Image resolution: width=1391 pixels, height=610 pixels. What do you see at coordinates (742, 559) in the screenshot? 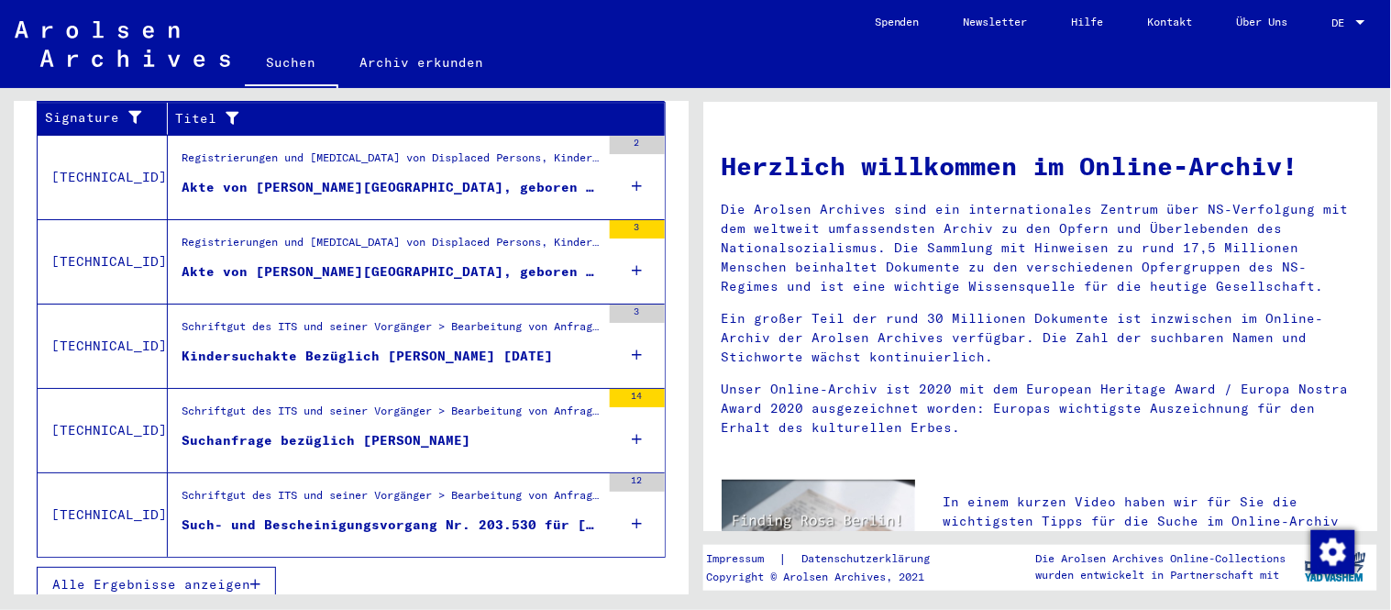
I see `a: Impressum` at bounding box center [742, 559].